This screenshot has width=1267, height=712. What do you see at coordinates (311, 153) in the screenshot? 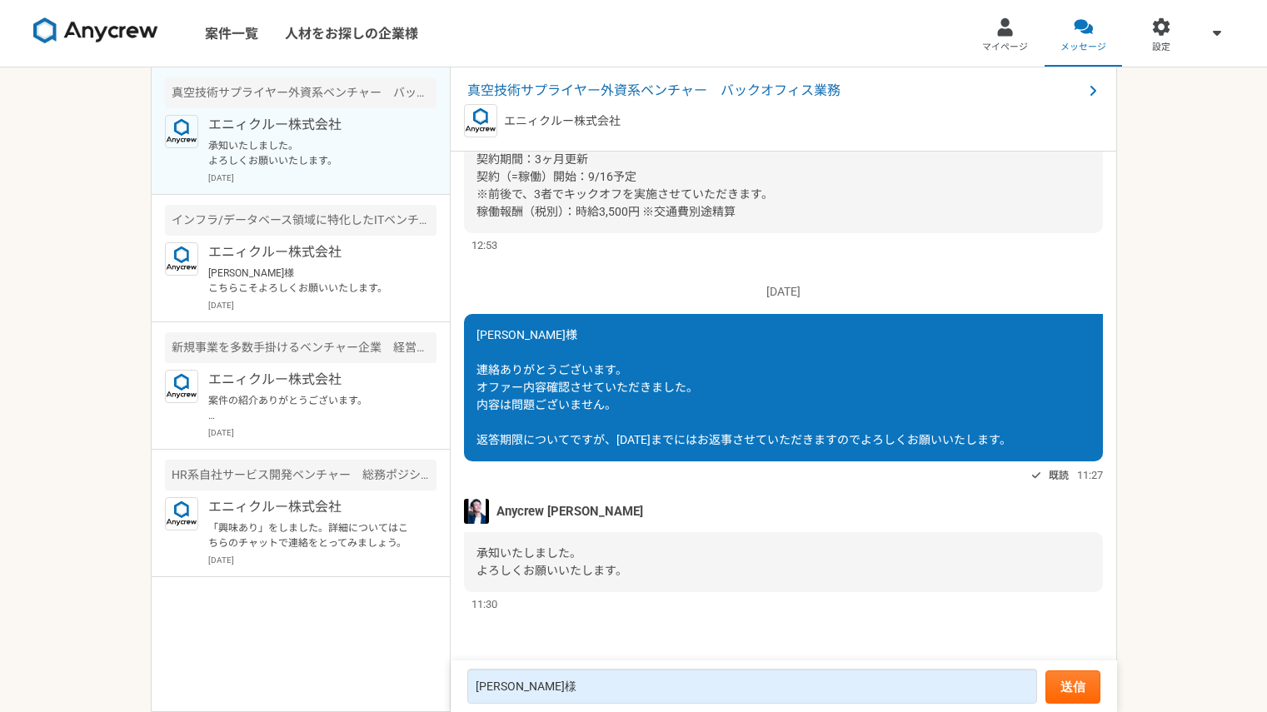
I see `p: 承知いたしました。 よろしくお願いいたします。` at bounding box center [311, 153].